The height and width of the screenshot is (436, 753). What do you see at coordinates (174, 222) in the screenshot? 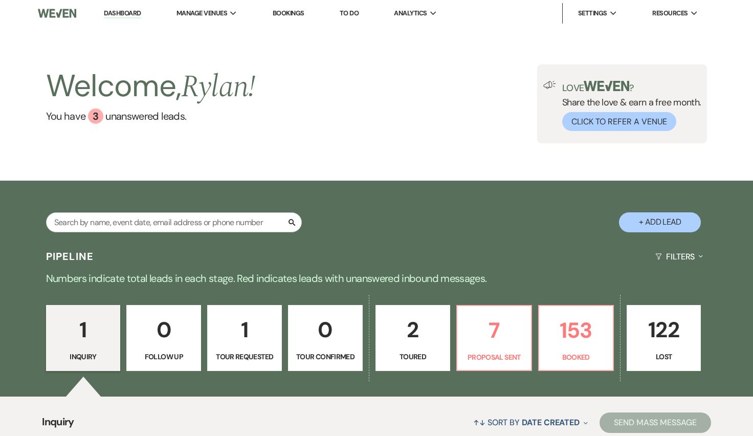
I see `input: Search by name, event date, email address or phone number` at bounding box center [174, 222].